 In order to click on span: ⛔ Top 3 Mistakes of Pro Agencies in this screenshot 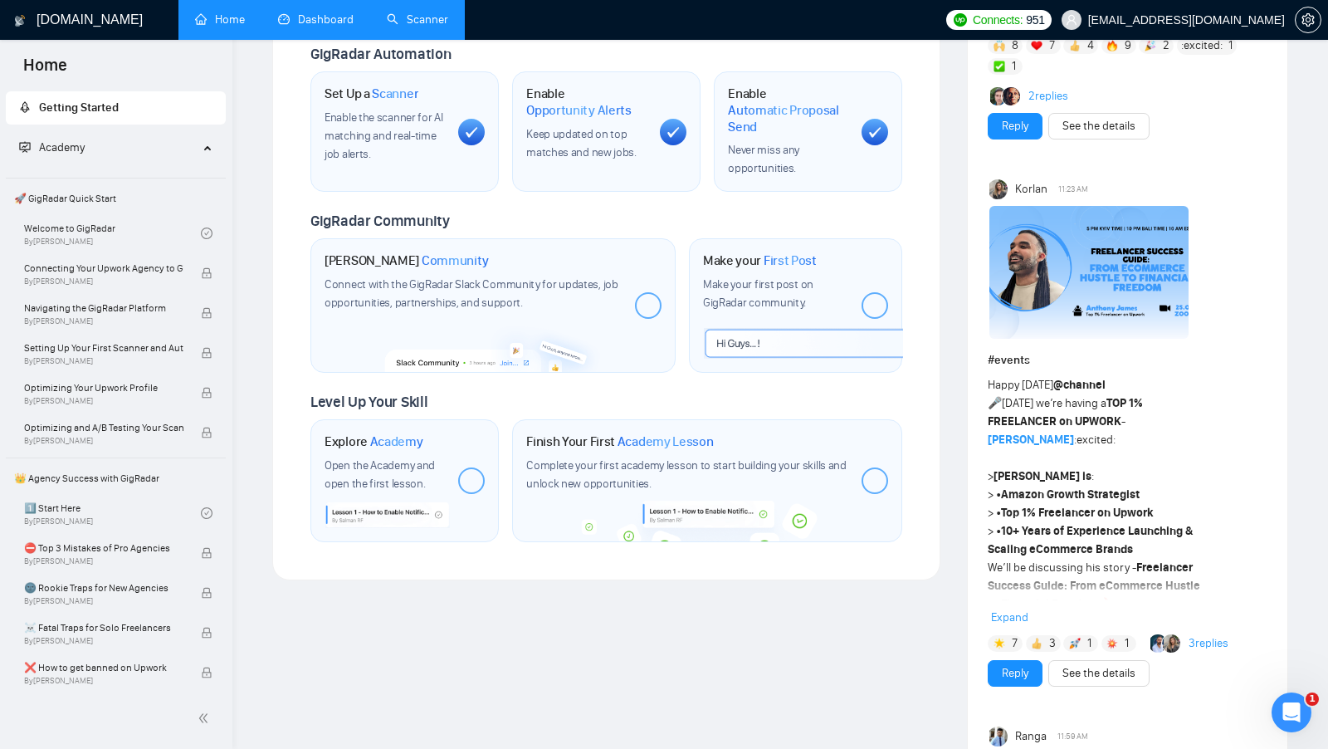, I will do `click(104, 548)`.